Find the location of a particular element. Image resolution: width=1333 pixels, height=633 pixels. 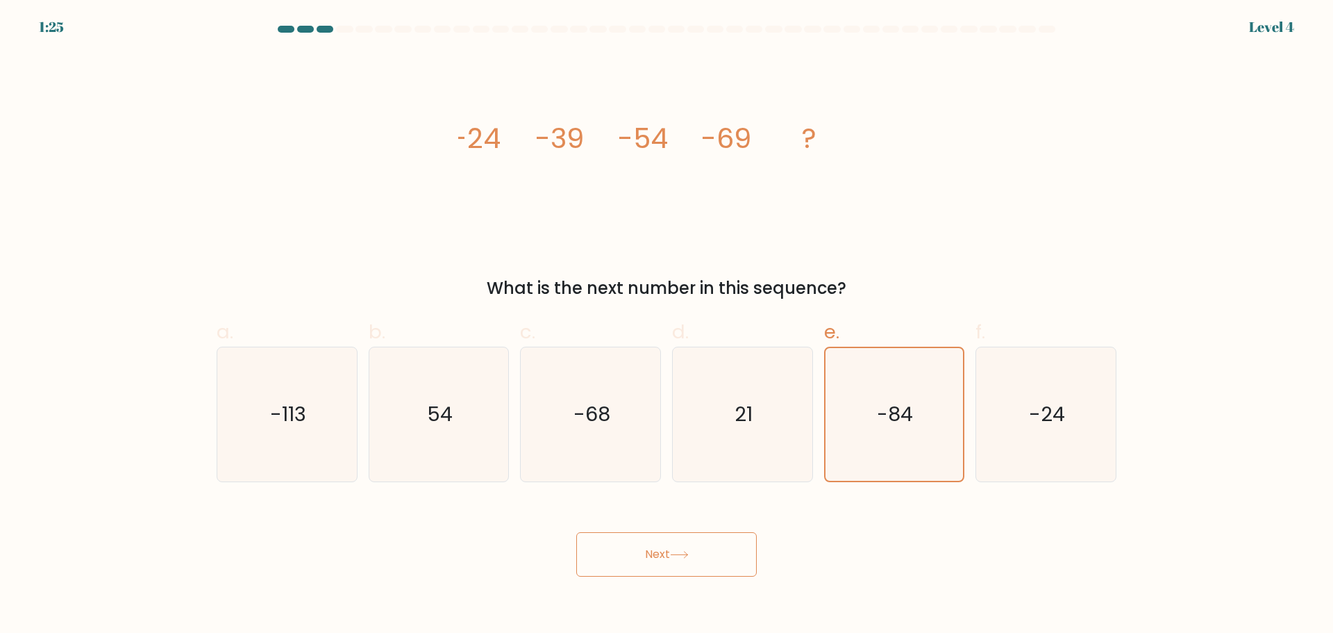

button: Next is located at coordinates (667, 554).